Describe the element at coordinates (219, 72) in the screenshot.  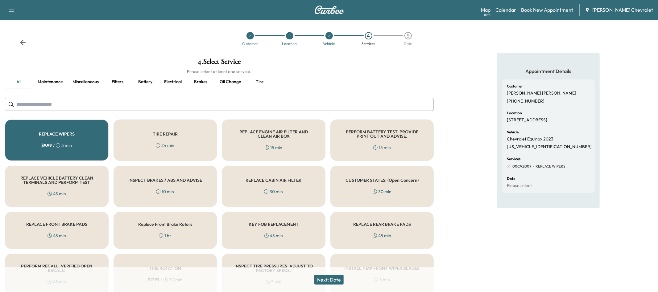
I see `h6: Please select at least one service.` at that location.